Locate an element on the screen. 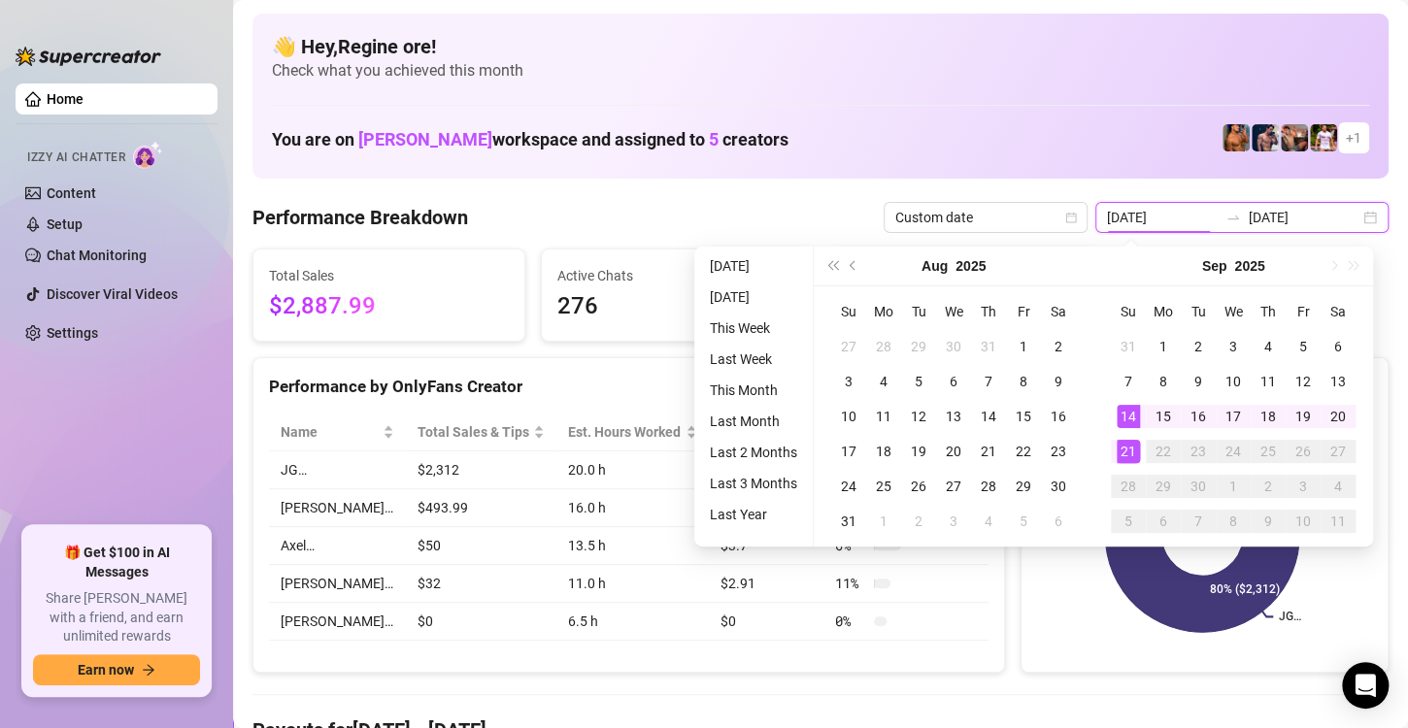  td: 2025-08-12 is located at coordinates (918, 416).